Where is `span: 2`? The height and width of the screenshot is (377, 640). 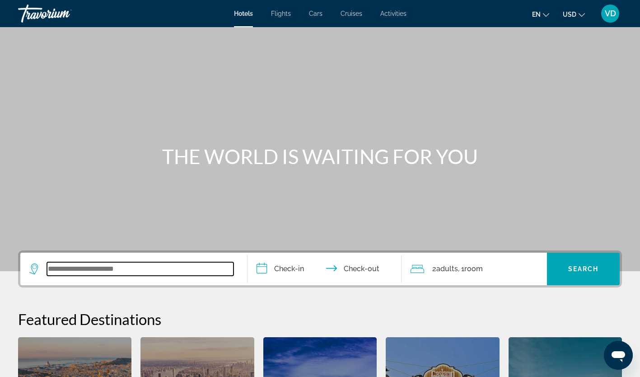 span: 2 is located at coordinates (445, 269).